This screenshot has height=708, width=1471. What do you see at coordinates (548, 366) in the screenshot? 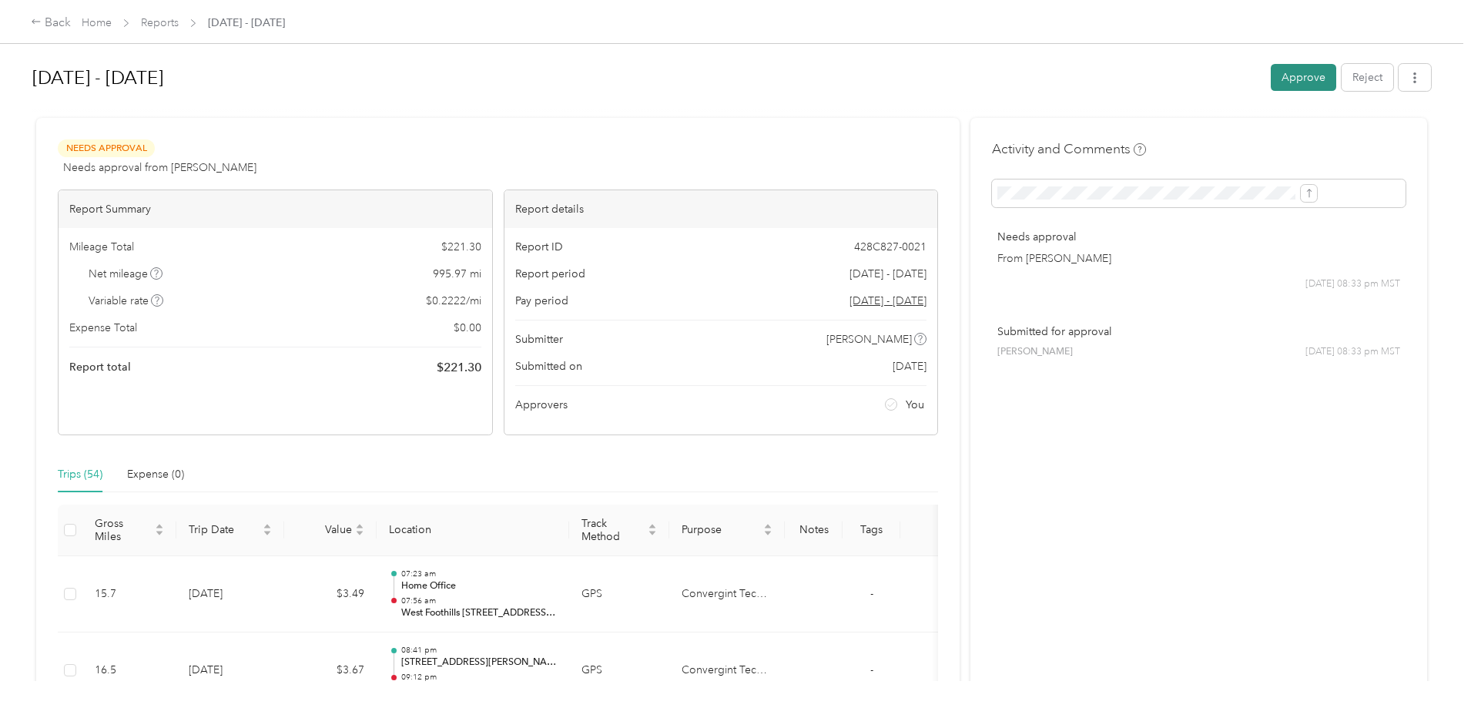
I see `span: Submitted on` at bounding box center [548, 366].